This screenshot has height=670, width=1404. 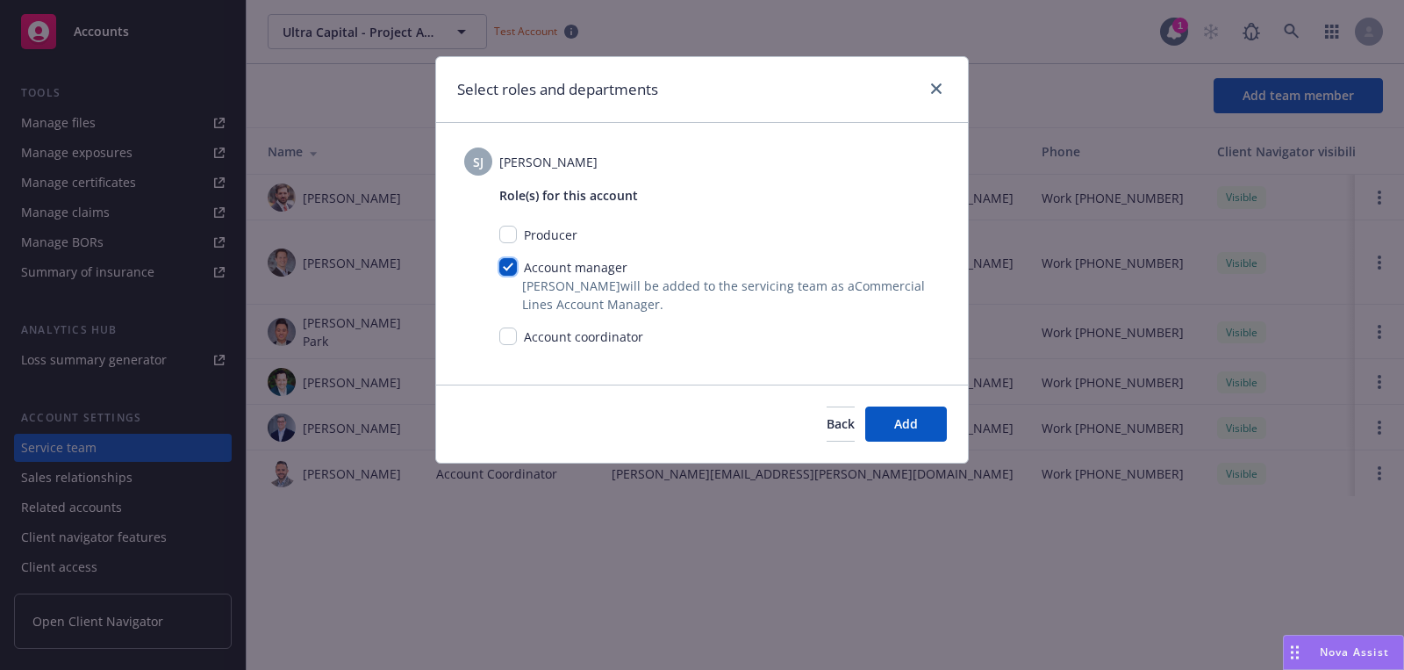 What do you see at coordinates (1354, 651) in the screenshot?
I see `span: Nova Assist` at bounding box center [1354, 651].